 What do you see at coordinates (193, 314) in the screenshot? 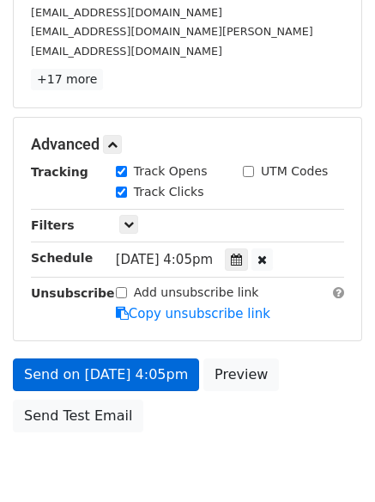
I see `a: Copy unsubscribe link` at bounding box center [193, 314].